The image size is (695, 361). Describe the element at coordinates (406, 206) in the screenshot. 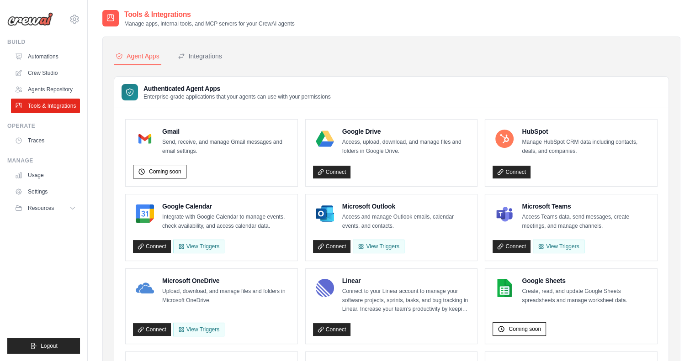

I see `h4: Microsoft Outlook` at that location.